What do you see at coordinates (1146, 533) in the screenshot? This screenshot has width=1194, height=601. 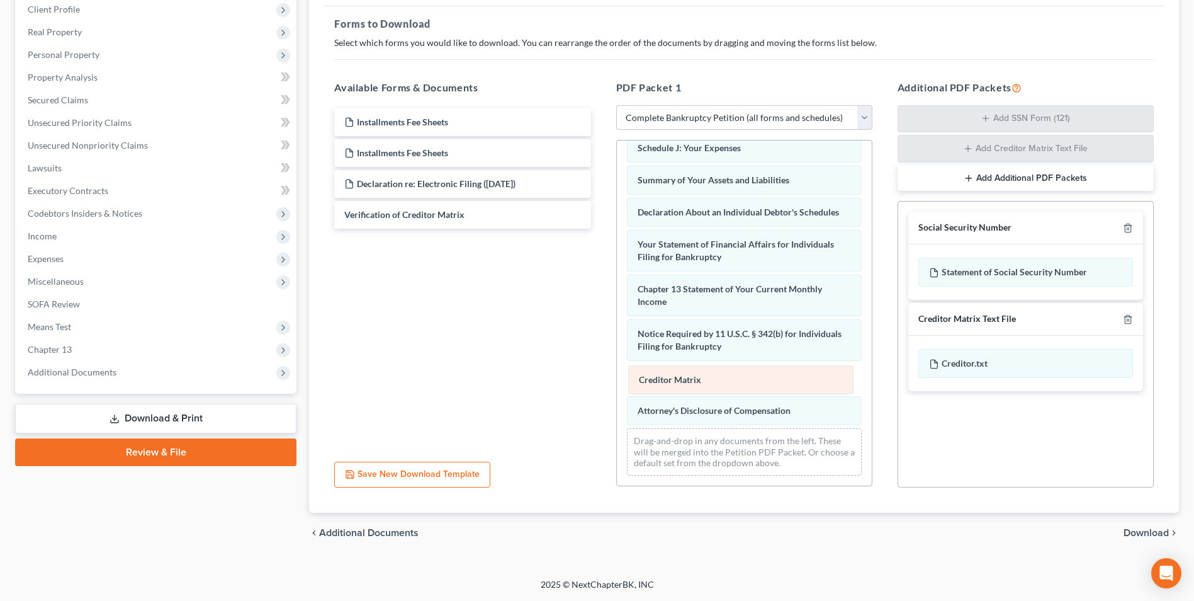 I see `span: Download` at bounding box center [1146, 533].